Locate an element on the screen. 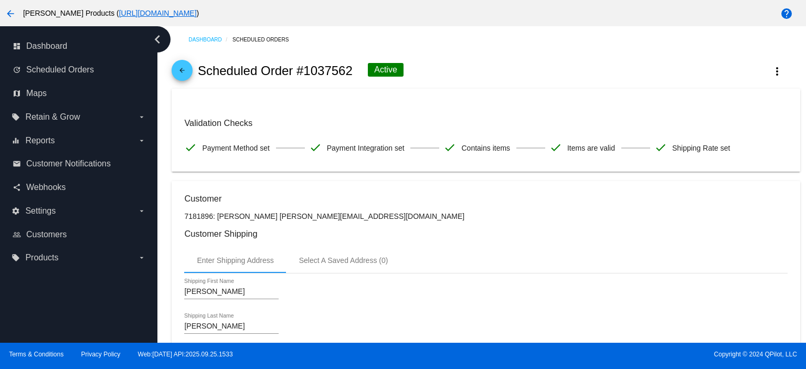 This screenshot has height=369, width=806. mat-icon: more_vert is located at coordinates (778, 71).